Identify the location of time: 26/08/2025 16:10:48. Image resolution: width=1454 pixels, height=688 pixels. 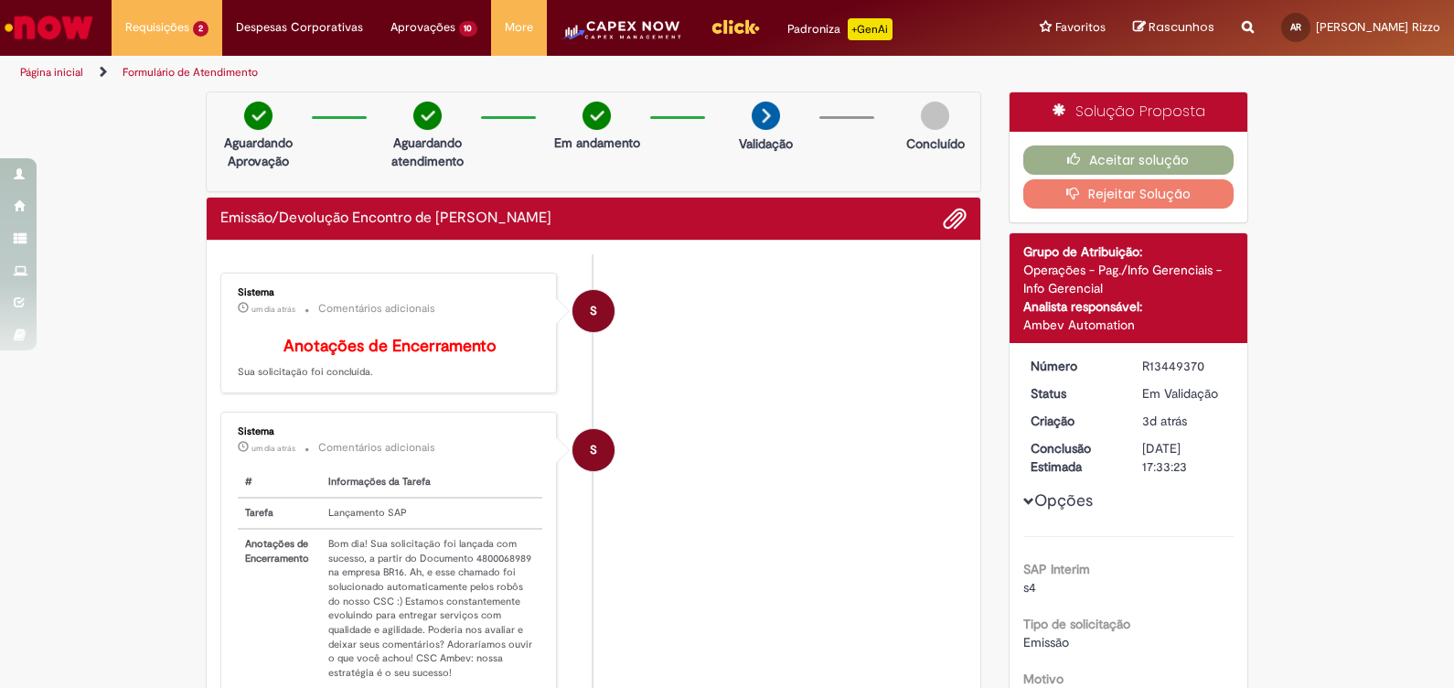
(1164, 421).